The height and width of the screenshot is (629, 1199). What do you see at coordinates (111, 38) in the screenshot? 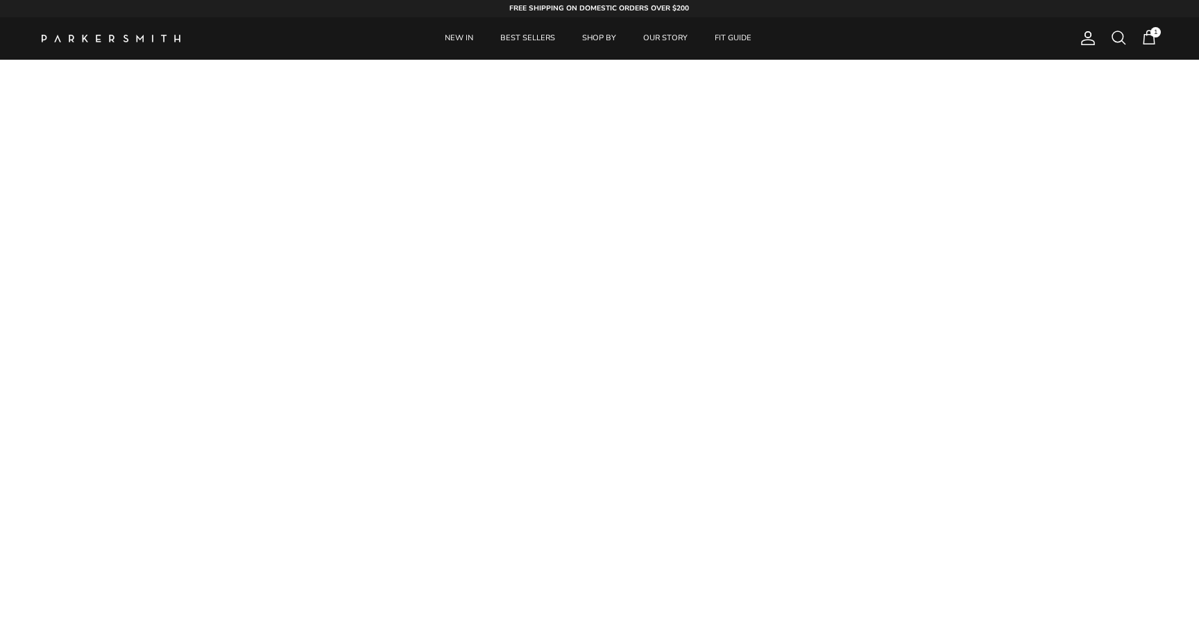
I see `a: Parker Smith` at bounding box center [111, 38].